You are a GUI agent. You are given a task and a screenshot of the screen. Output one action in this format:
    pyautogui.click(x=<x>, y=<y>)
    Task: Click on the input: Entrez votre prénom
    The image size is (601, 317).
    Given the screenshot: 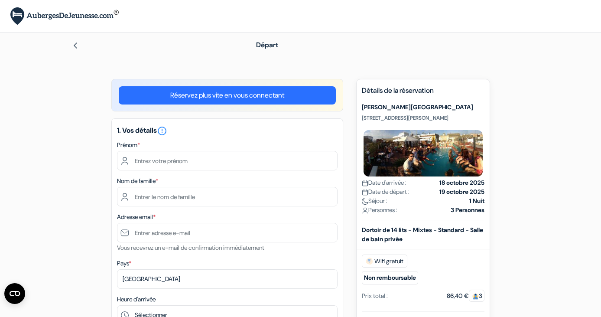 What is the action you would take?
    pyautogui.click(x=227, y=160)
    